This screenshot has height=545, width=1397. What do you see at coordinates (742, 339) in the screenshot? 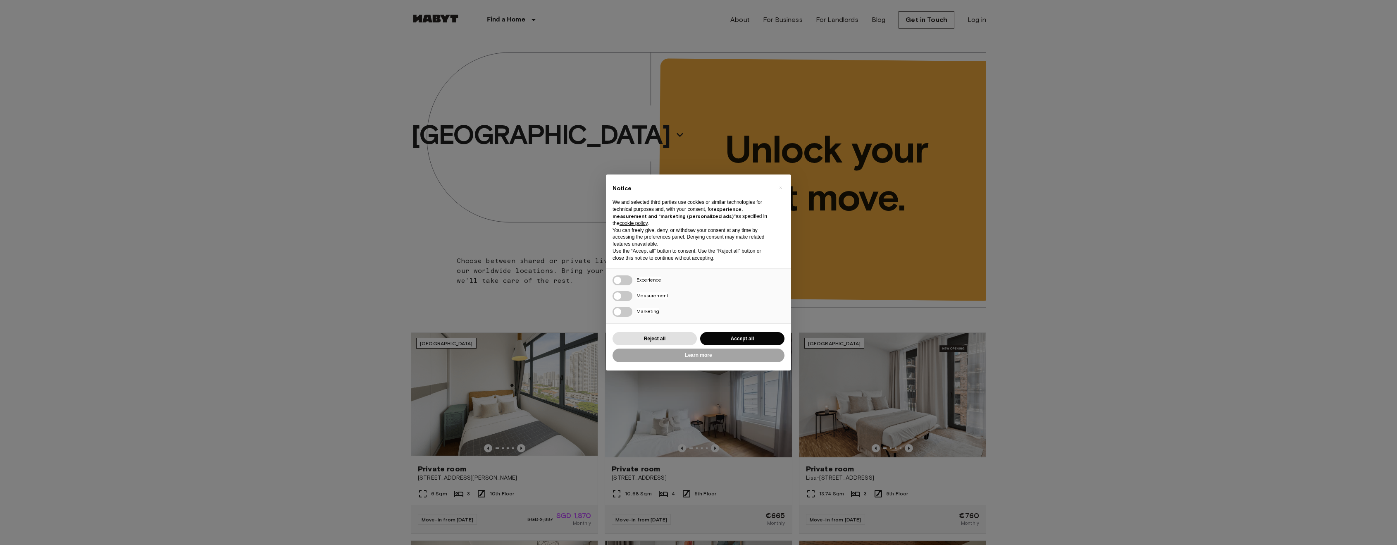
I see `button: Accept all` at bounding box center [742, 339].